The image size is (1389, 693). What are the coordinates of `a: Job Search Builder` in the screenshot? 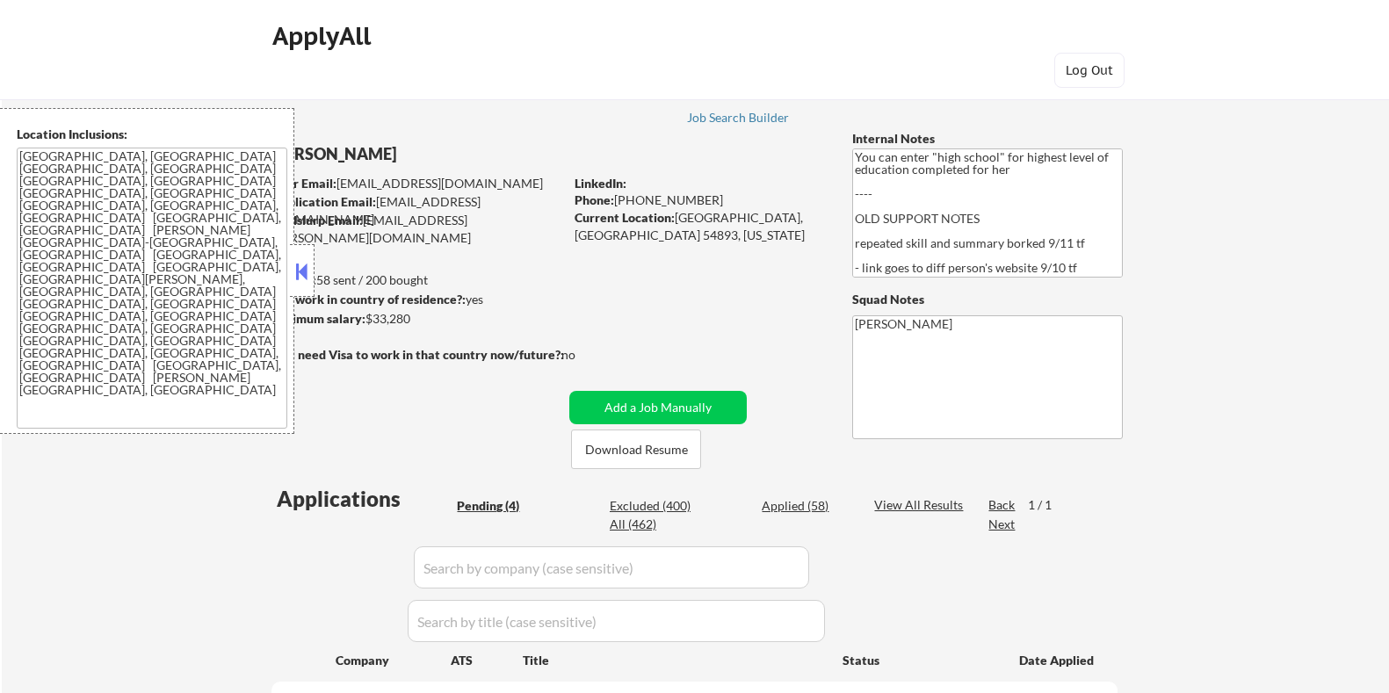 It's located at (738, 119).